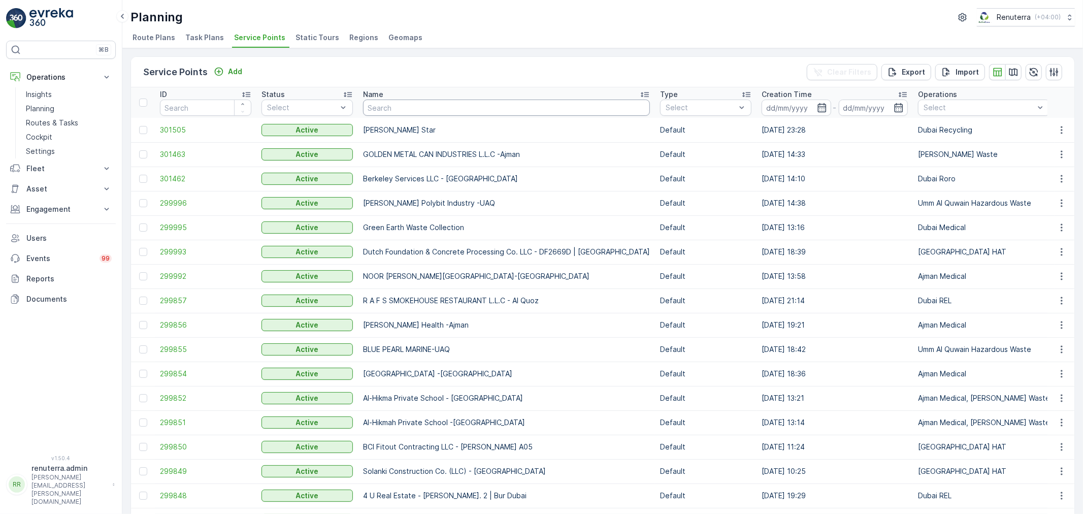 This screenshot has width=1083, height=514. I want to click on img: Screenshot_2024-07-26_at_13.33.01.png, so click(985, 17).